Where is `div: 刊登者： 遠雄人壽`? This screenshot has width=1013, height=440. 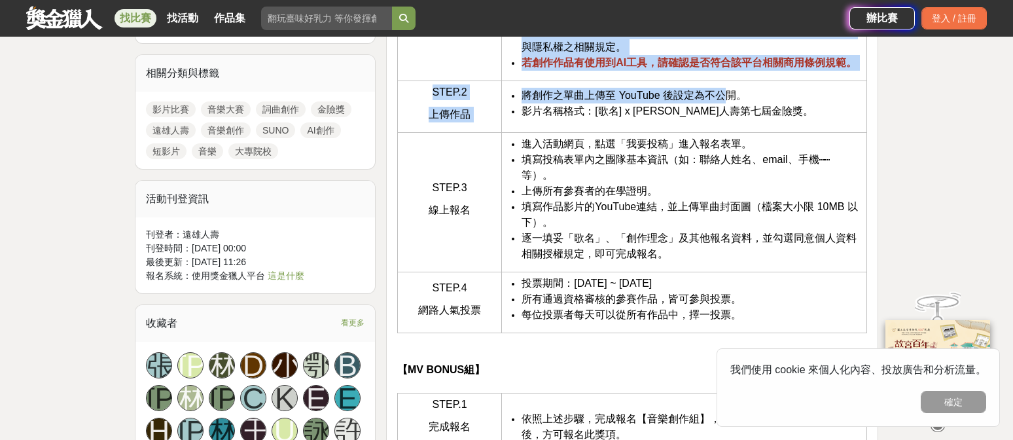
div: 刊登者： 遠雄人壽 is located at coordinates (255, 234).